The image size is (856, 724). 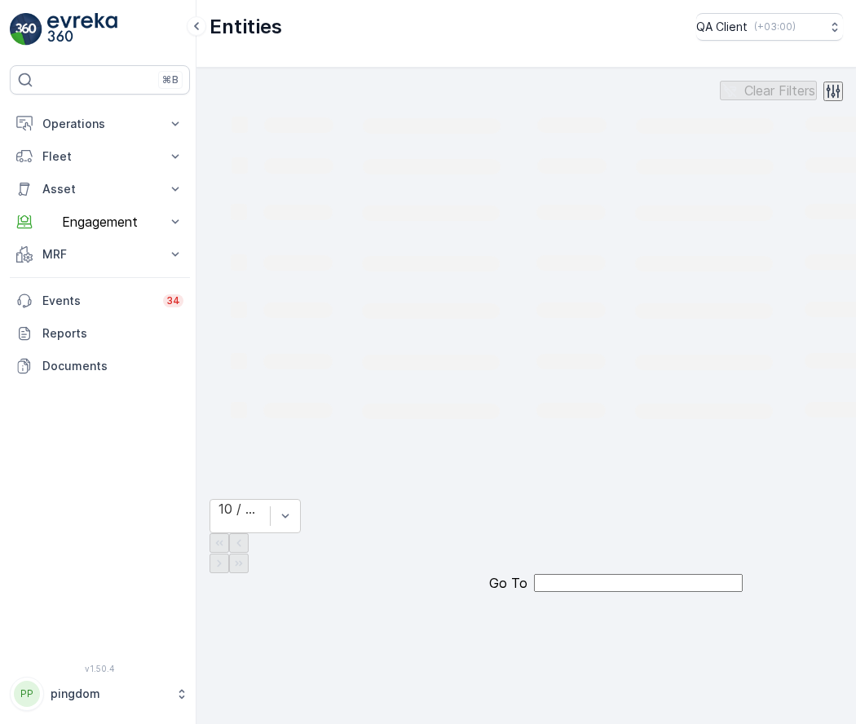 What do you see at coordinates (99, 222) in the screenshot?
I see `button: Engagement` at bounding box center [99, 222].